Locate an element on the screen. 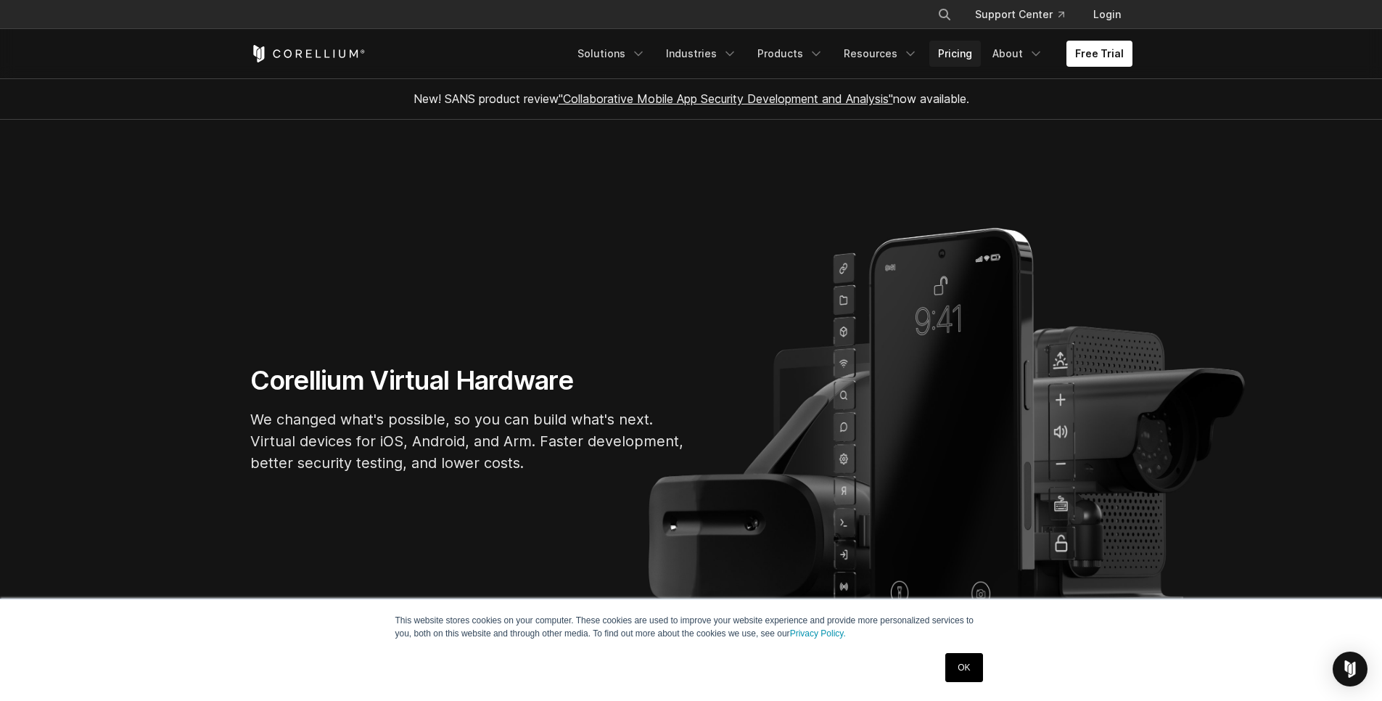 Image resolution: width=1382 pixels, height=701 pixels. a: Corellium Home is located at coordinates (308, 54).